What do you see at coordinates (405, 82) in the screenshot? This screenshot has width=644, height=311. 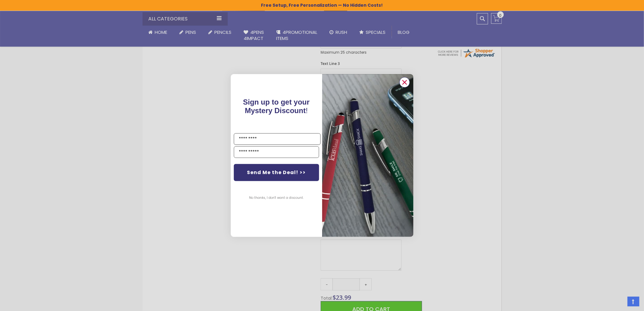 I see `button: Close dialog` at bounding box center [405, 82].